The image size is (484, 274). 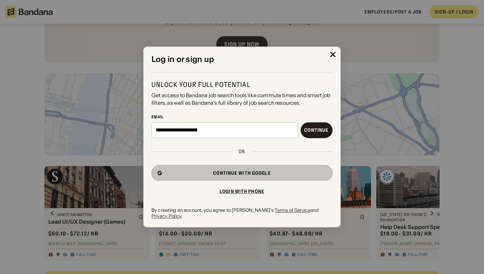 What do you see at coordinates (166, 216) in the screenshot?
I see `a: Privacy Policy` at bounding box center [166, 216].